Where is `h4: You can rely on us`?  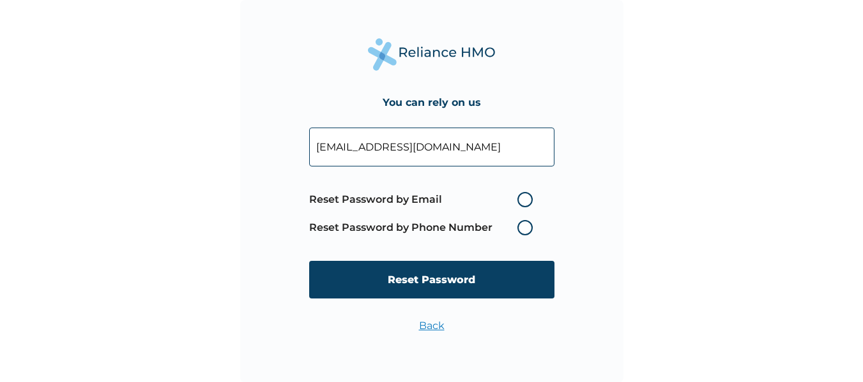
h4: You can rely on us is located at coordinates (432, 102).